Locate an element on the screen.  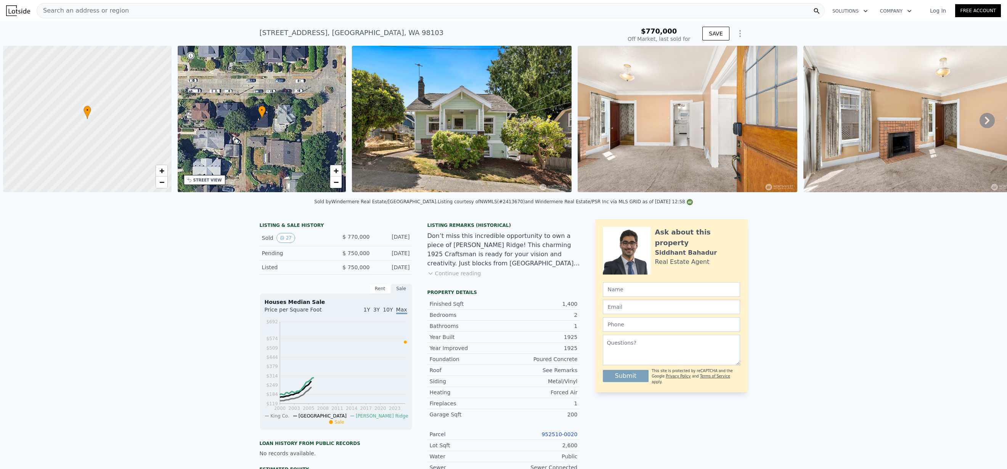
div: Price per Square Foot is located at coordinates (300, 312).